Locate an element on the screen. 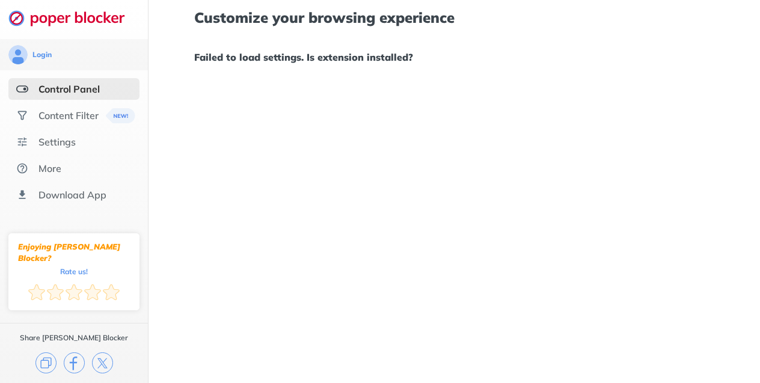 Image resolution: width=760 pixels, height=383 pixels. img: x.svg is located at coordinates (102, 363).